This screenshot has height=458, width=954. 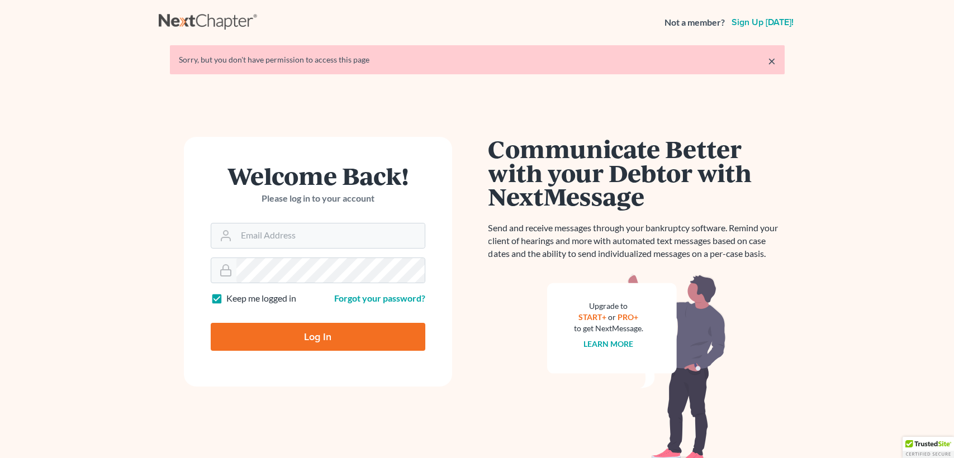 What do you see at coordinates (592, 317) in the screenshot?
I see `a: START+` at bounding box center [592, 317].